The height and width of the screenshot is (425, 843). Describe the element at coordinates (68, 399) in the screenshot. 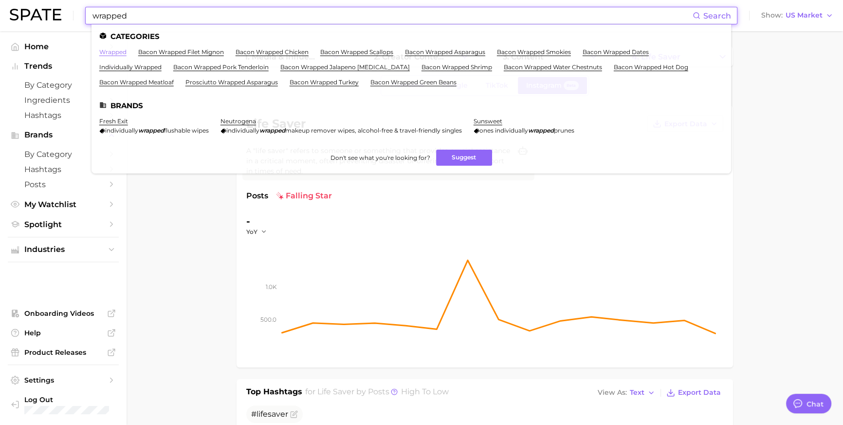

I see `span: Log Out` at that location.